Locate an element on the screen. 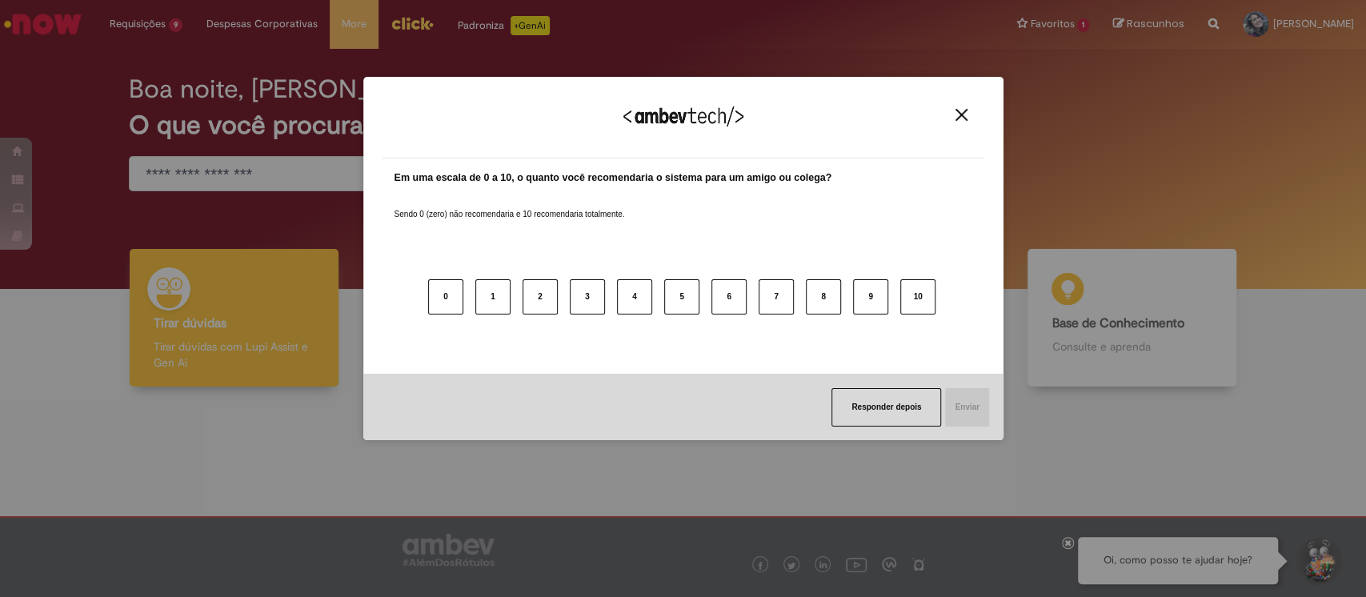  button: 1 is located at coordinates (493, 297).